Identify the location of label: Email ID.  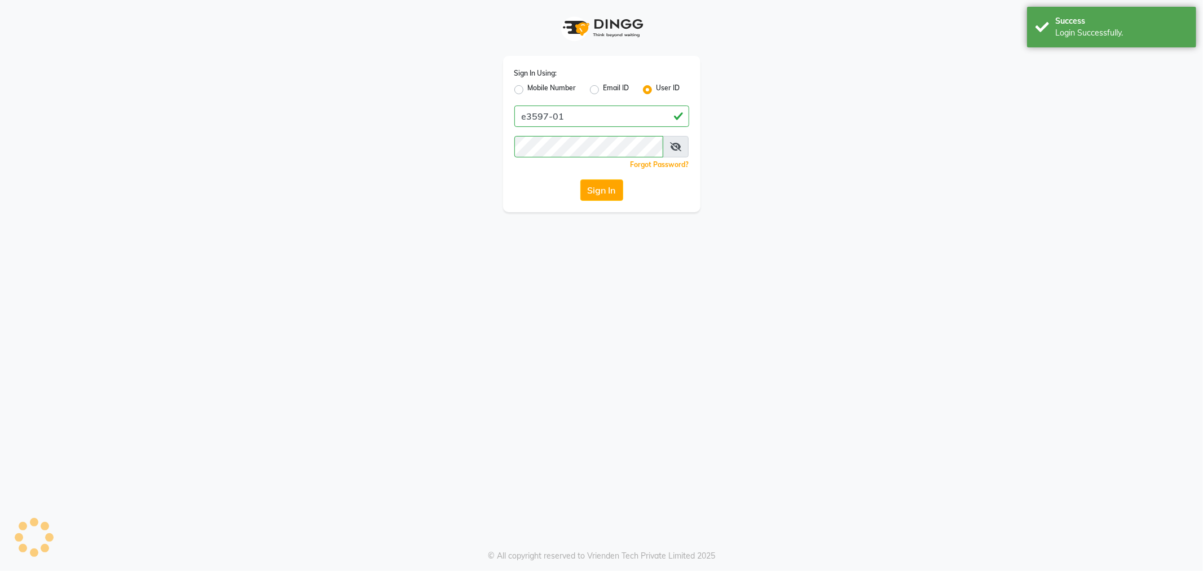
(616, 90).